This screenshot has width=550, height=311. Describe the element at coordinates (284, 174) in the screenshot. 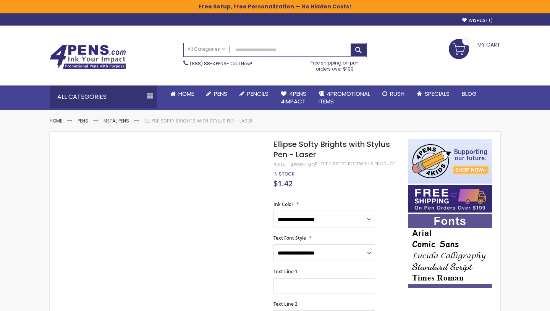

I see `div: Availability` at that location.